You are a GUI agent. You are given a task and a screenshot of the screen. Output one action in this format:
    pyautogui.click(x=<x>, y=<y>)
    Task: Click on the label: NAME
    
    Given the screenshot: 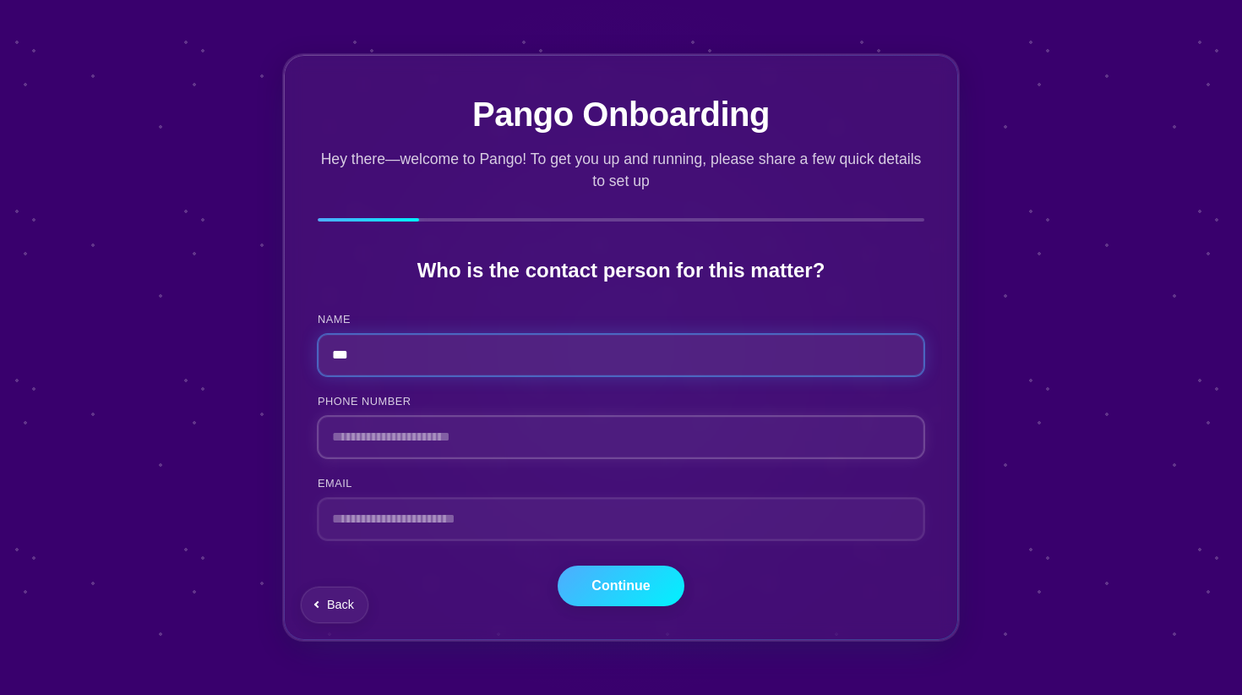 What is the action you would take?
    pyautogui.click(x=621, y=319)
    